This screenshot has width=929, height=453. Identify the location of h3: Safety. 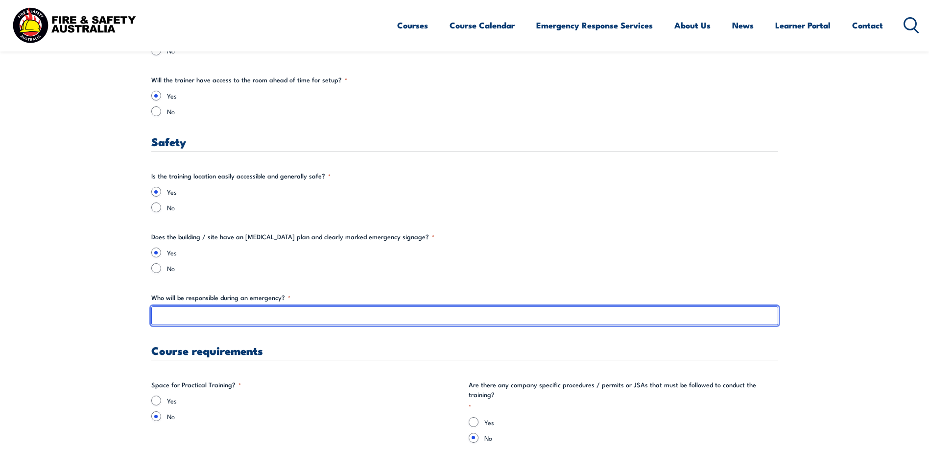
(465, 141).